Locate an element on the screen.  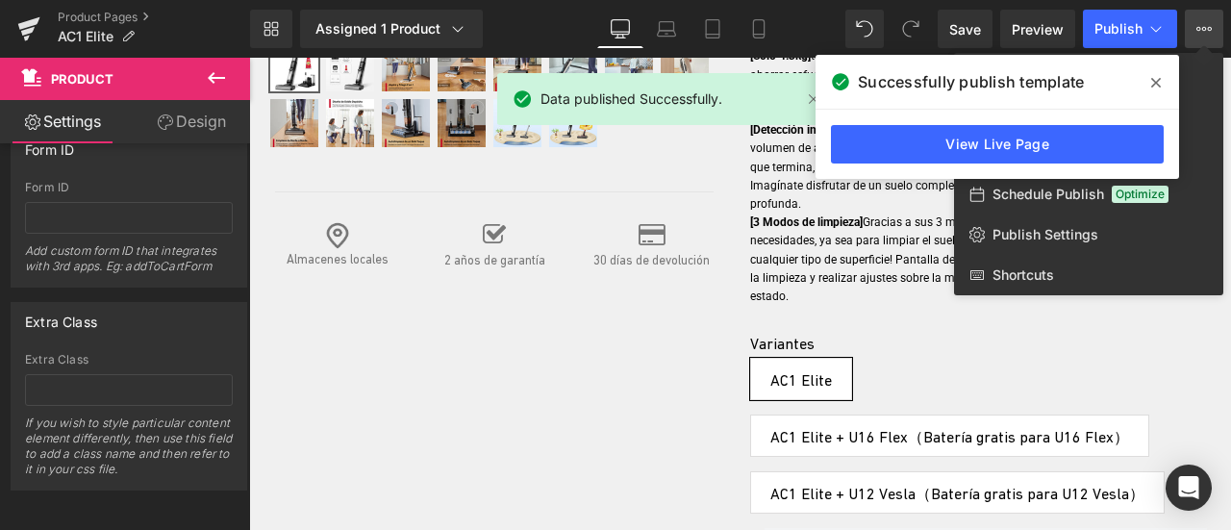
span: Publish Settings is located at coordinates (1045, 235).